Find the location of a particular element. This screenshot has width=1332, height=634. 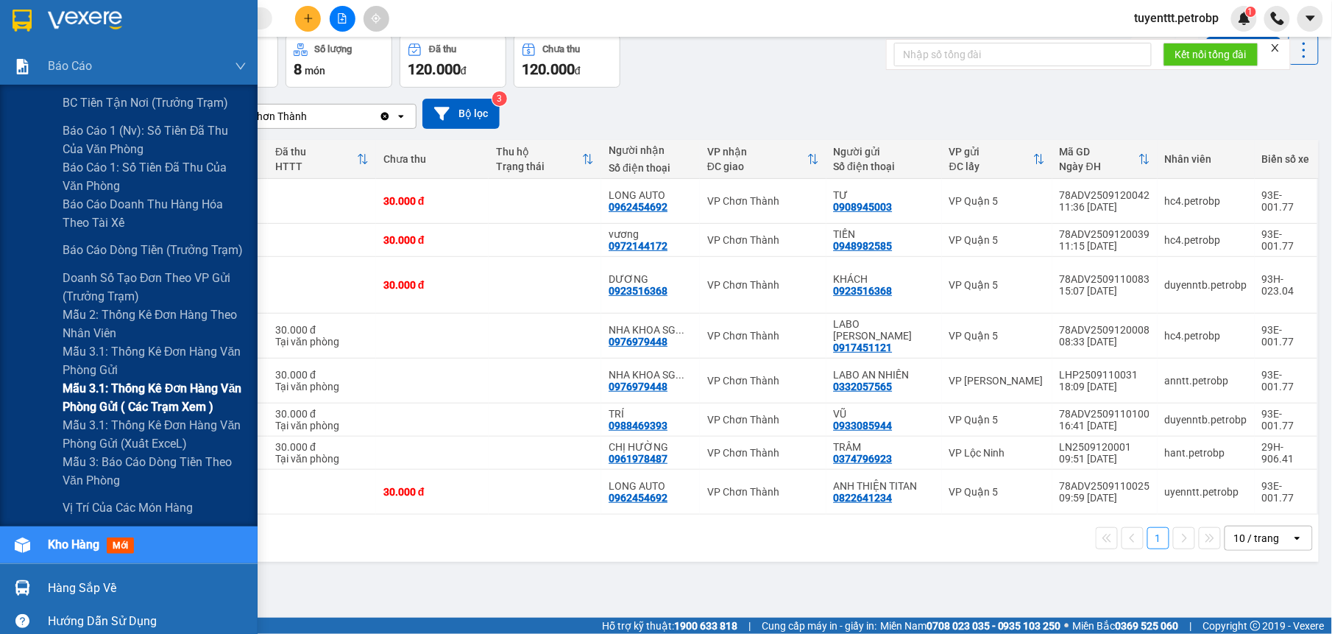

div: 0988469393 is located at coordinates (638, 425).